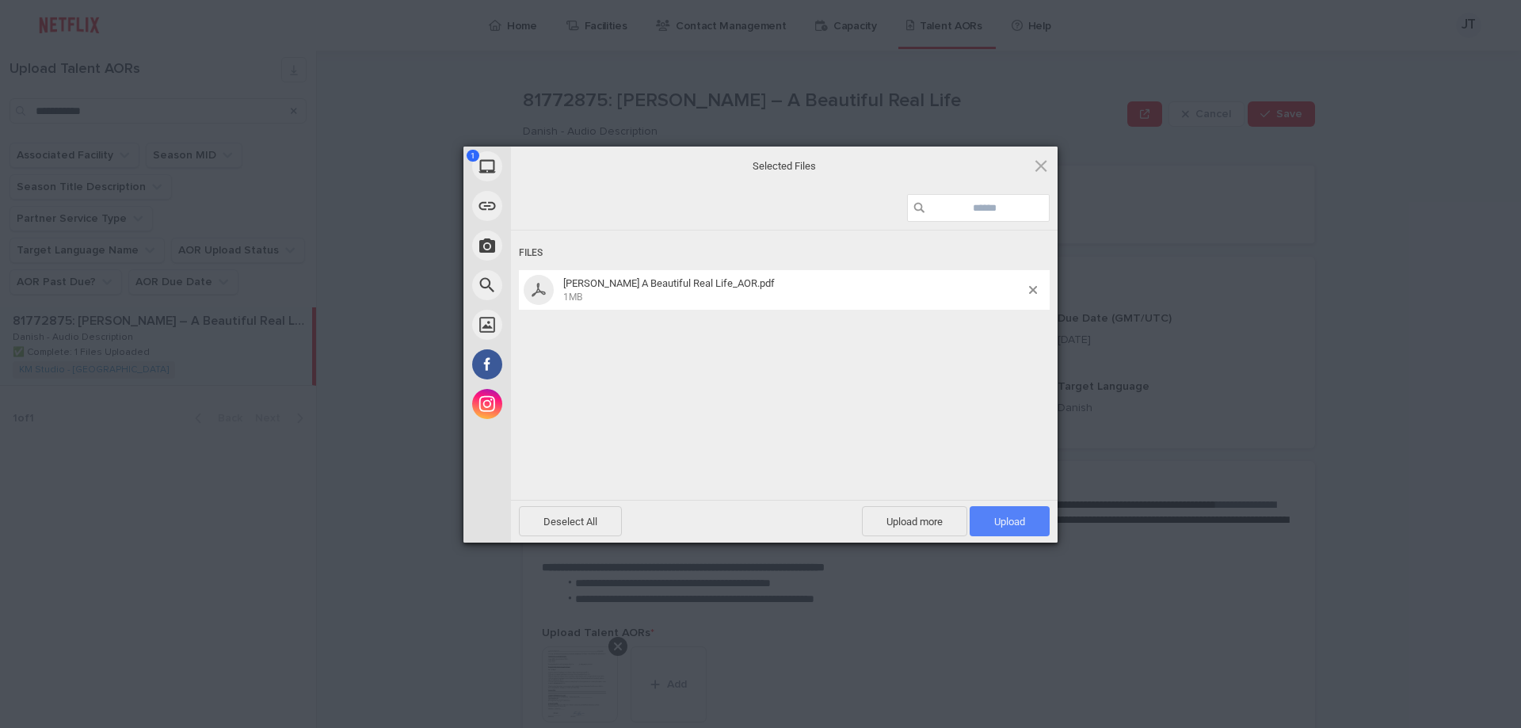 This screenshot has width=1521, height=728. What do you see at coordinates (558, 404) in the screenshot?
I see `div: Instagram` at bounding box center [558, 404].